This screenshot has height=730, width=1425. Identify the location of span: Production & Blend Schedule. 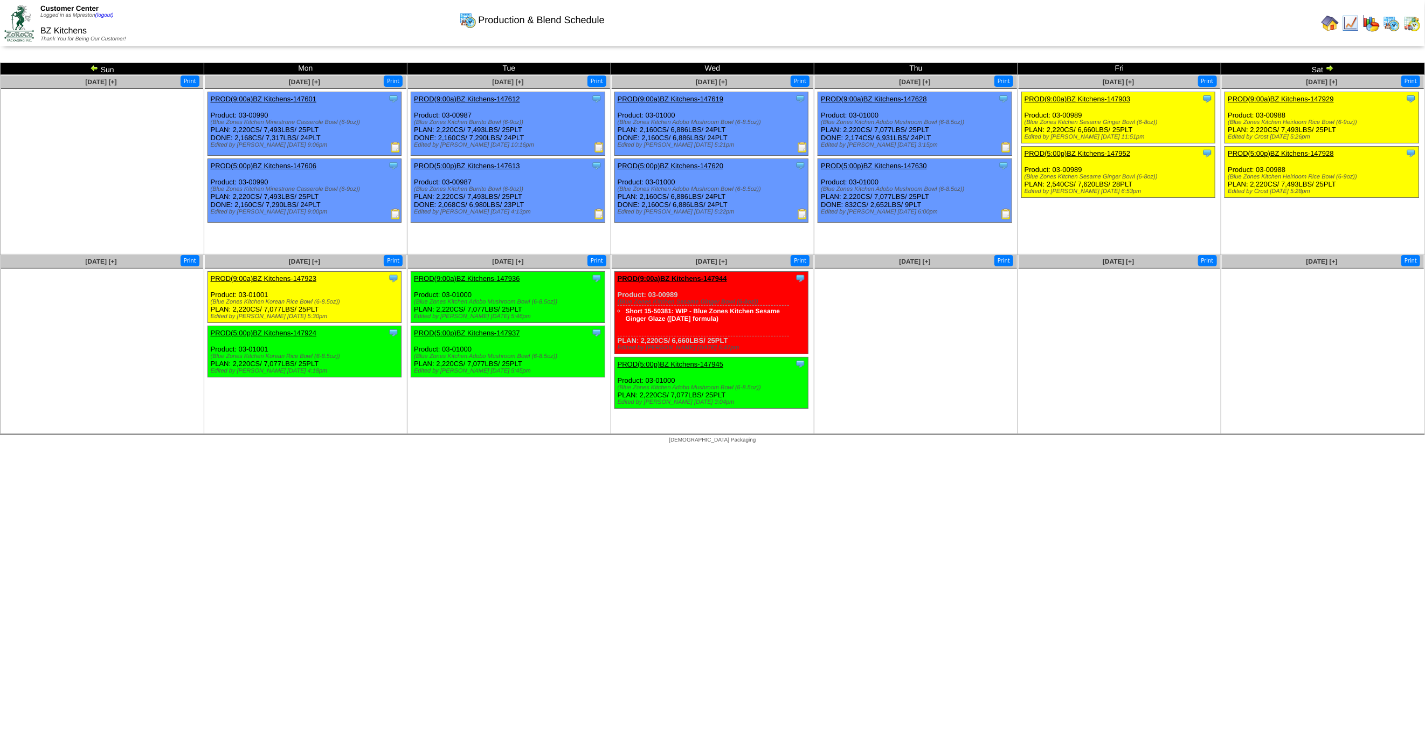
(542, 20).